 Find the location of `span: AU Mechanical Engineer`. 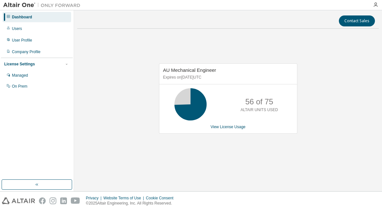

span: AU Mechanical Engineer is located at coordinates (190, 70).